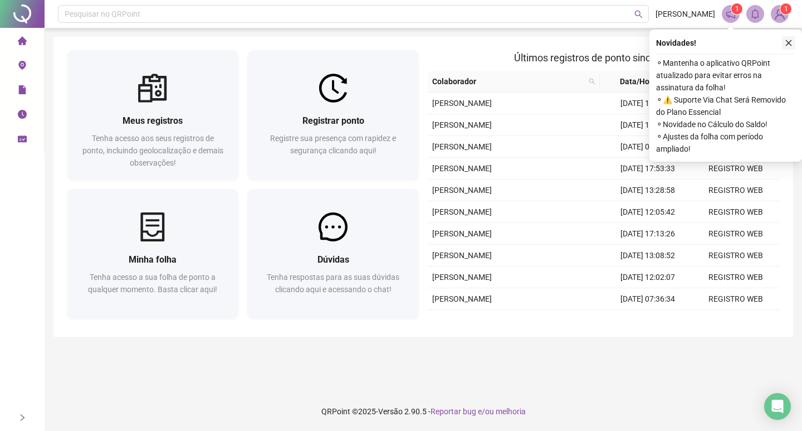 The image size is (802, 431). Describe the element at coordinates (604, 57) in the screenshot. I see `span: Últimos registros de ponto sincronizados` at that location.